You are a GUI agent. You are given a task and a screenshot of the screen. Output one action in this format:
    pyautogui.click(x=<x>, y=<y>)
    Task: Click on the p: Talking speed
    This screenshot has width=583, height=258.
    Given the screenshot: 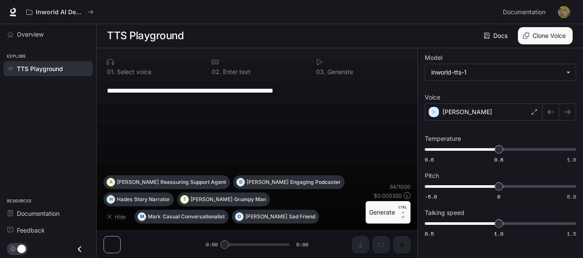 What is the action you would take?
    pyautogui.click(x=444, y=213)
    